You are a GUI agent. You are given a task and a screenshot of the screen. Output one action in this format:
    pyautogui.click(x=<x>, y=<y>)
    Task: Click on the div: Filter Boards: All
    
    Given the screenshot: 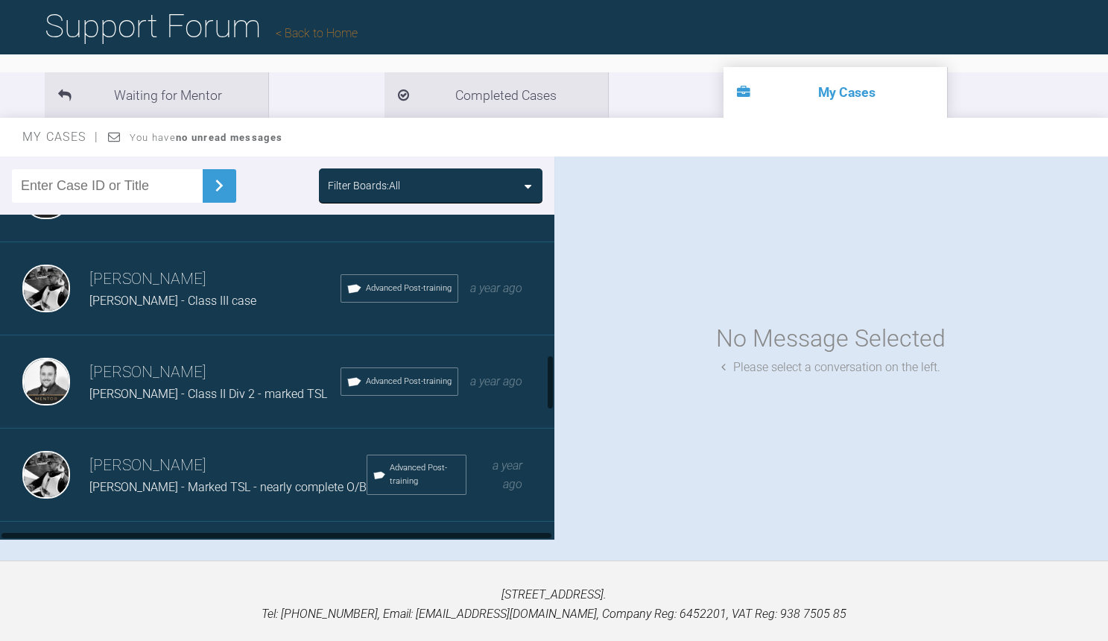 What is the action you would take?
    pyautogui.click(x=364, y=185)
    